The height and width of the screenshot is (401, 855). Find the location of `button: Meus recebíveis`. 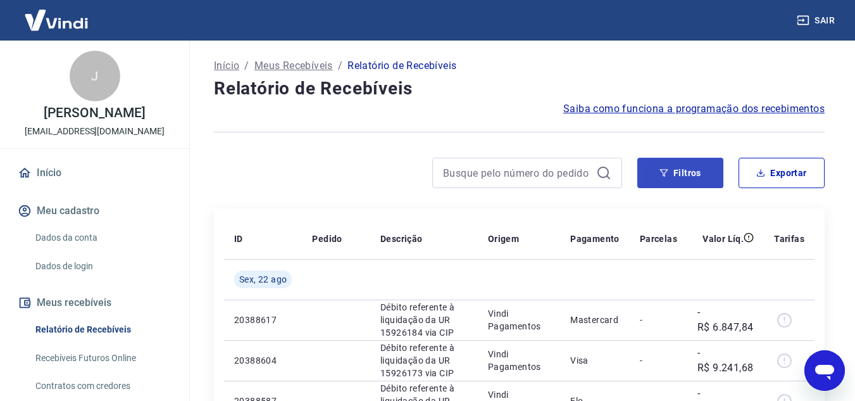

button: Meus recebíveis is located at coordinates (94, 303).